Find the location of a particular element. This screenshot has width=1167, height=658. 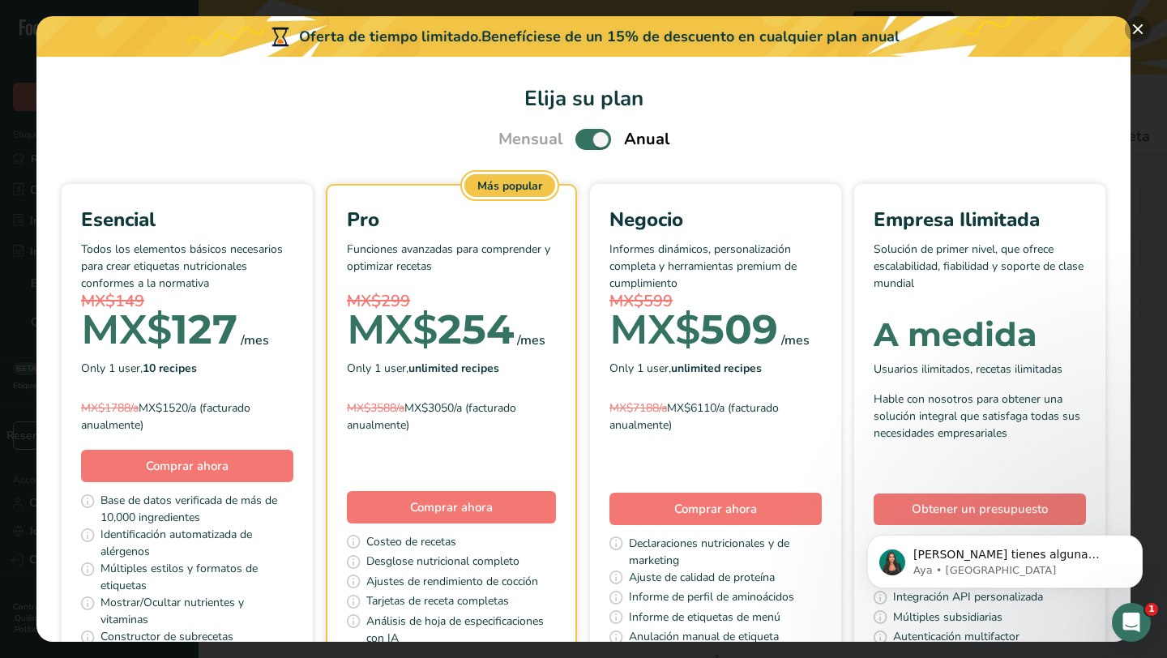

span: Base de datos verificada de más de 10,000 ingredientes is located at coordinates (197, 509).